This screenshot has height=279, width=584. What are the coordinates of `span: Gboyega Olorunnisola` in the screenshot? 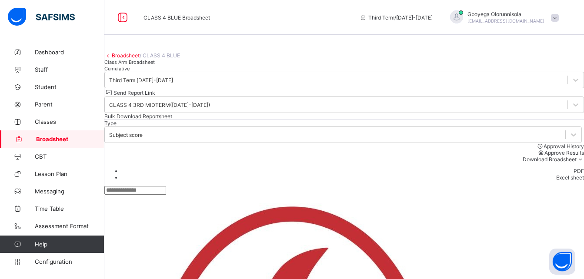 It's located at (506, 14).